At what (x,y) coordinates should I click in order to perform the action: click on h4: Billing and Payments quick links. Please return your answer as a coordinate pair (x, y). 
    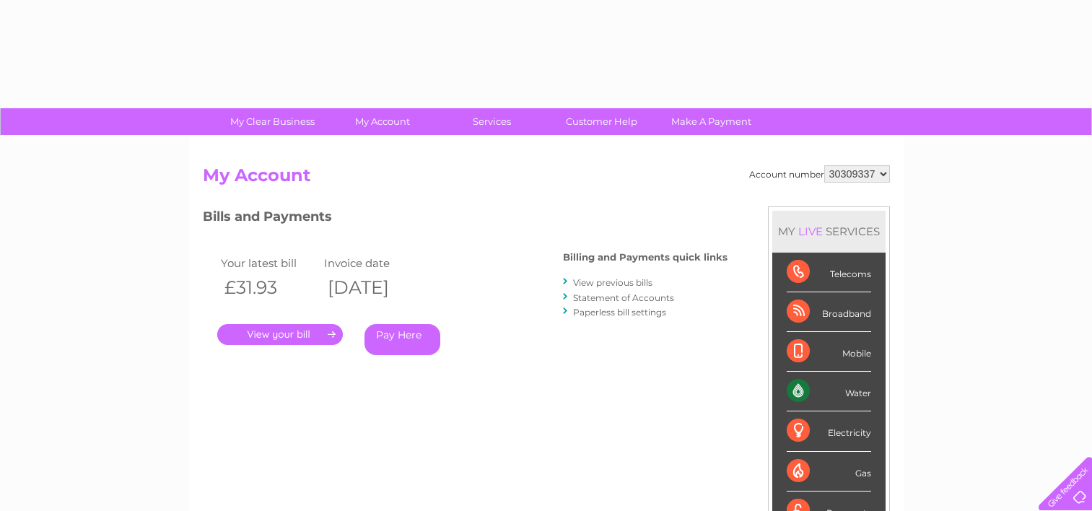
    Looking at the image, I should click on (645, 257).